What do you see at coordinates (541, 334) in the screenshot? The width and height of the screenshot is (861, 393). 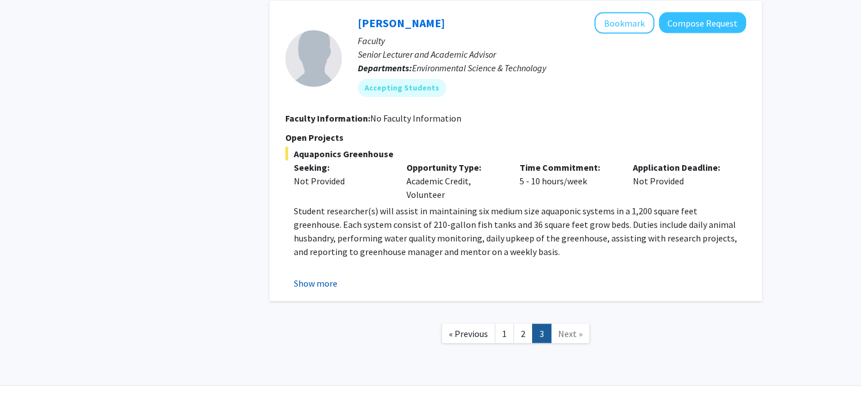 I see `a: 3` at bounding box center [541, 334].